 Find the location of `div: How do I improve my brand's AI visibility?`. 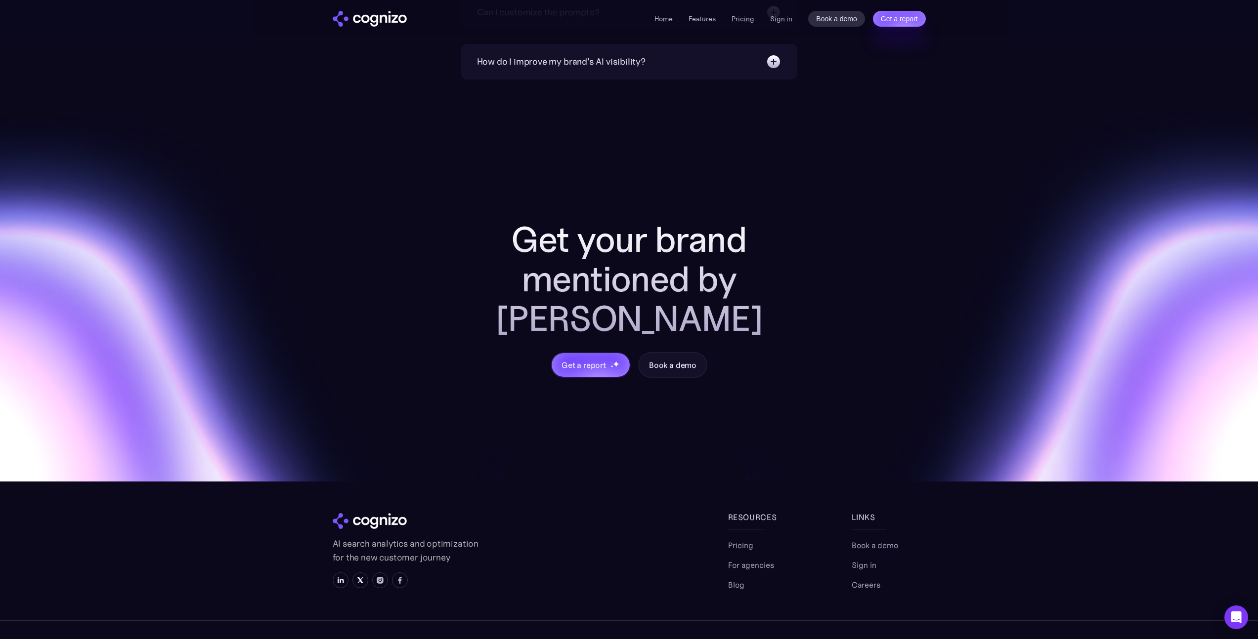

div: How do I improve my brand's AI visibility? is located at coordinates (561, 62).